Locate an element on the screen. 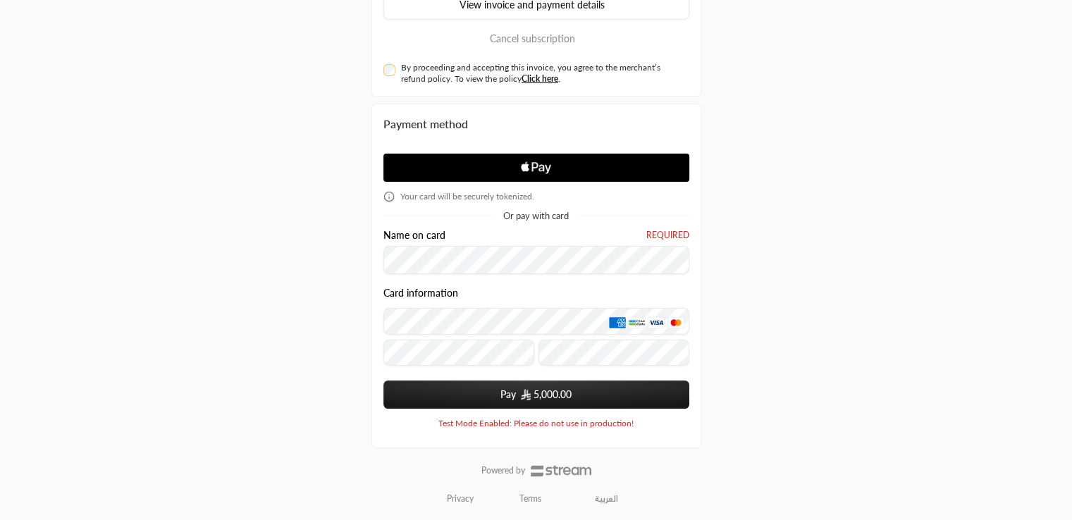 This screenshot has width=1072, height=520. a: Privacy is located at coordinates (460, 499).